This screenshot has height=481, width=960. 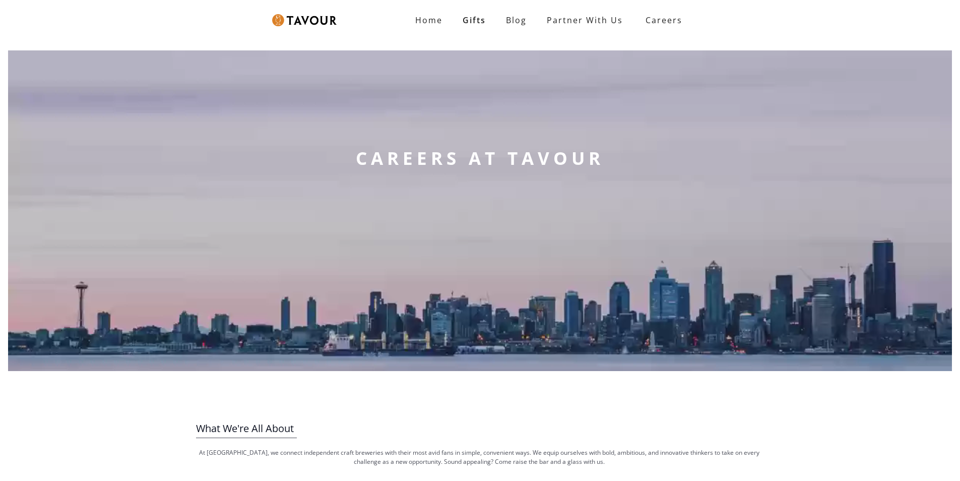 I want to click on strong: CAREERS AT TAVOUR, so click(x=480, y=158).